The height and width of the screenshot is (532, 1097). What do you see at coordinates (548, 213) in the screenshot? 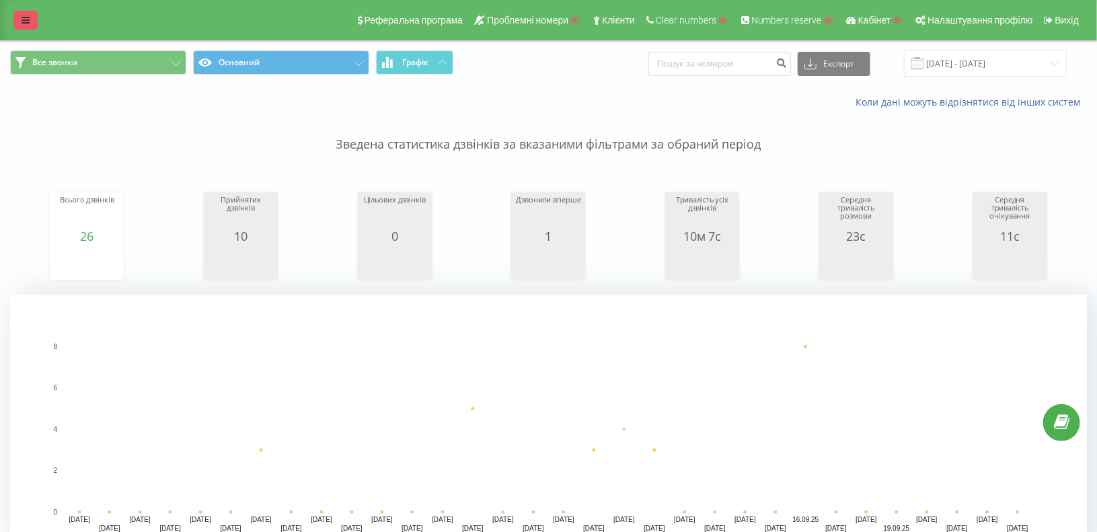
I see `div: Дзвонили вперше` at bounding box center [548, 213].